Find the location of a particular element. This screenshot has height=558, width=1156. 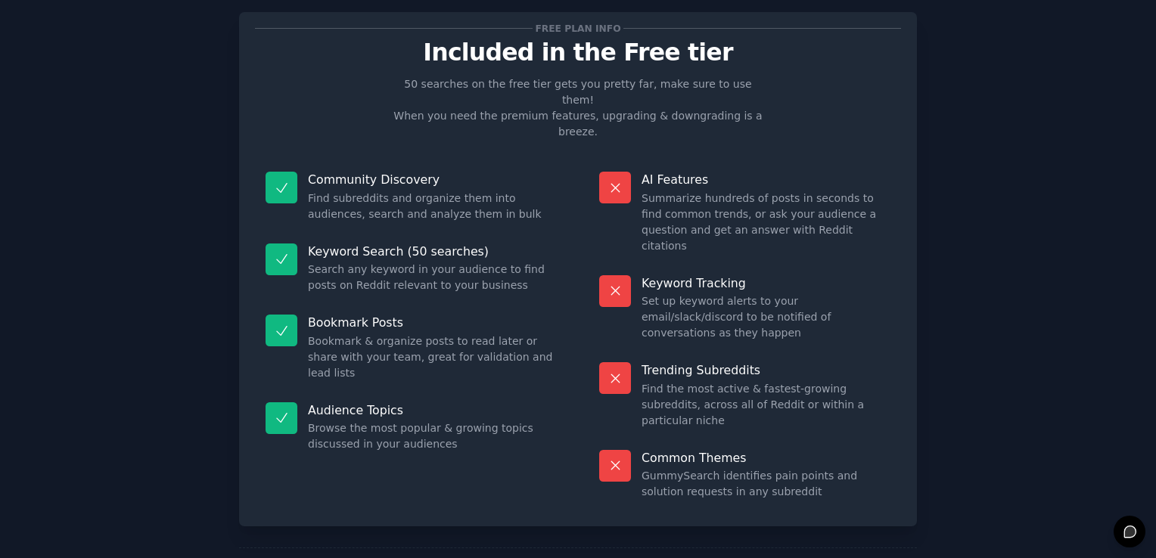

p: Included in the Free tier is located at coordinates (578, 52).